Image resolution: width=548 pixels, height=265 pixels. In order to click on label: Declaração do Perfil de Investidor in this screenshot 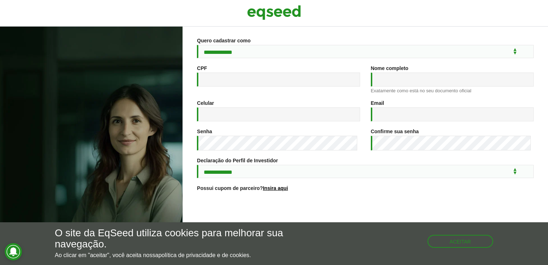, I will do `click(237, 160)`.